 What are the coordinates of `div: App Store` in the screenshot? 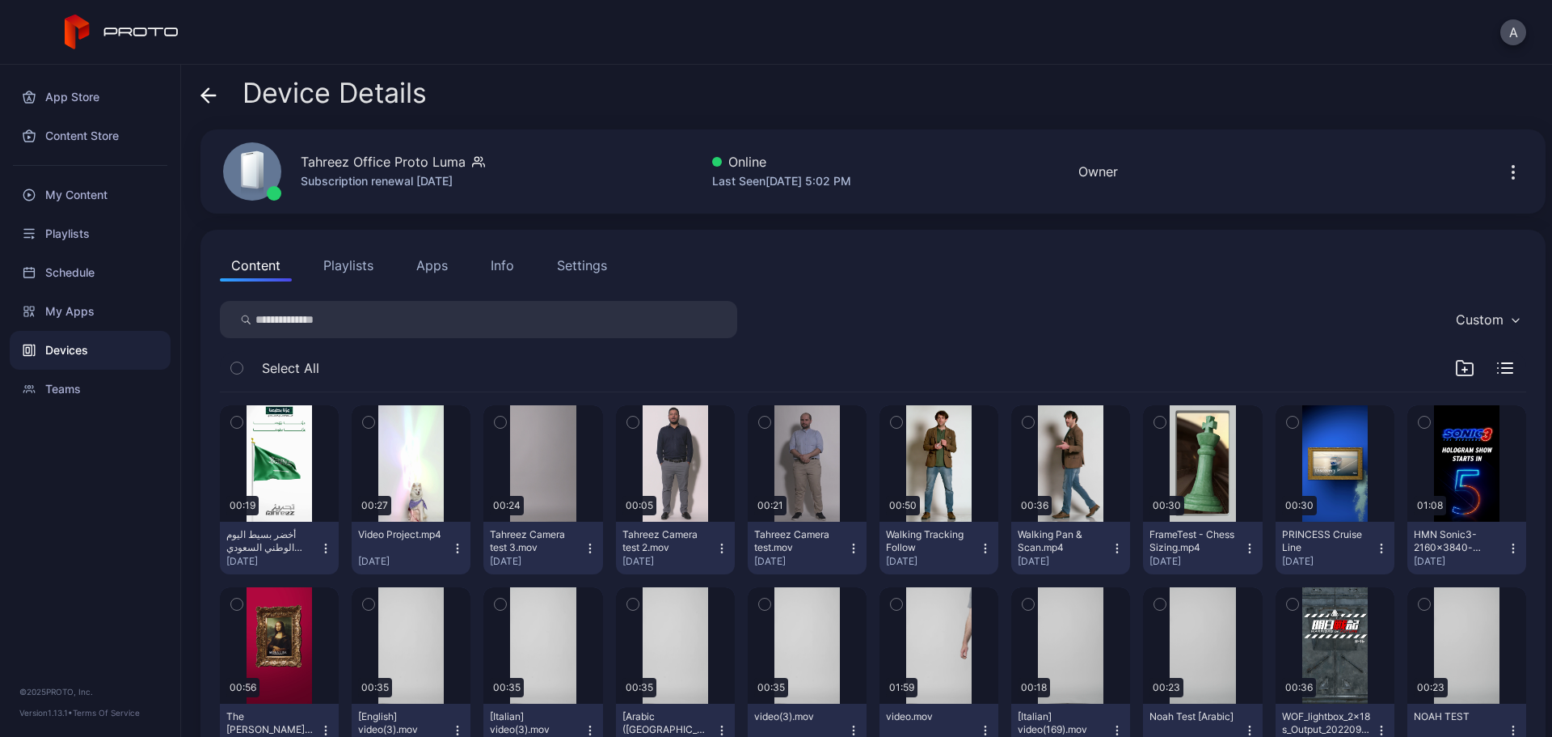 It's located at (90, 97).